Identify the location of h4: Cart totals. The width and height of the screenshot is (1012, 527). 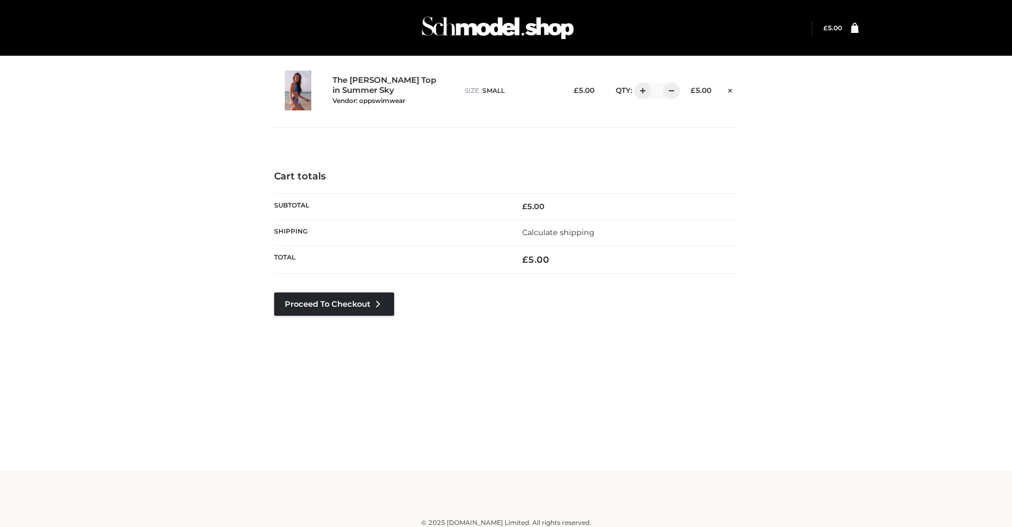
(506, 177).